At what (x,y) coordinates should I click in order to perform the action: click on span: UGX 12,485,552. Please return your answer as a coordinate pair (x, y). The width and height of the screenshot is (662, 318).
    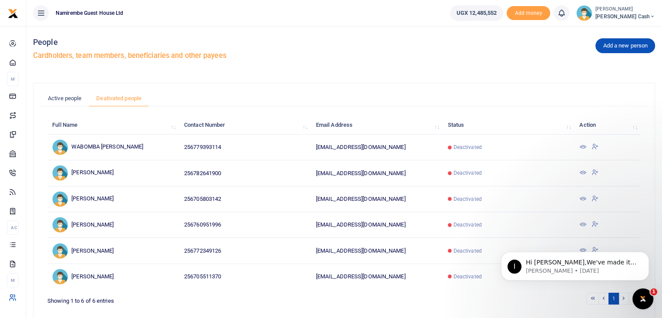
    Looking at the image, I should click on (476, 13).